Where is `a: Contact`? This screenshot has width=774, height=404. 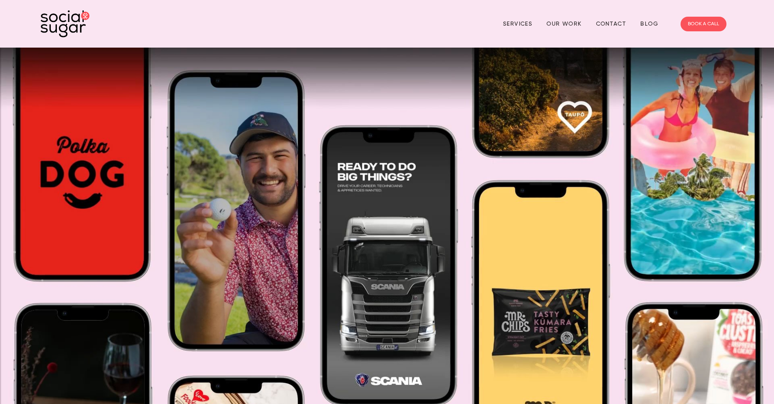
a: Contact is located at coordinates (611, 24).